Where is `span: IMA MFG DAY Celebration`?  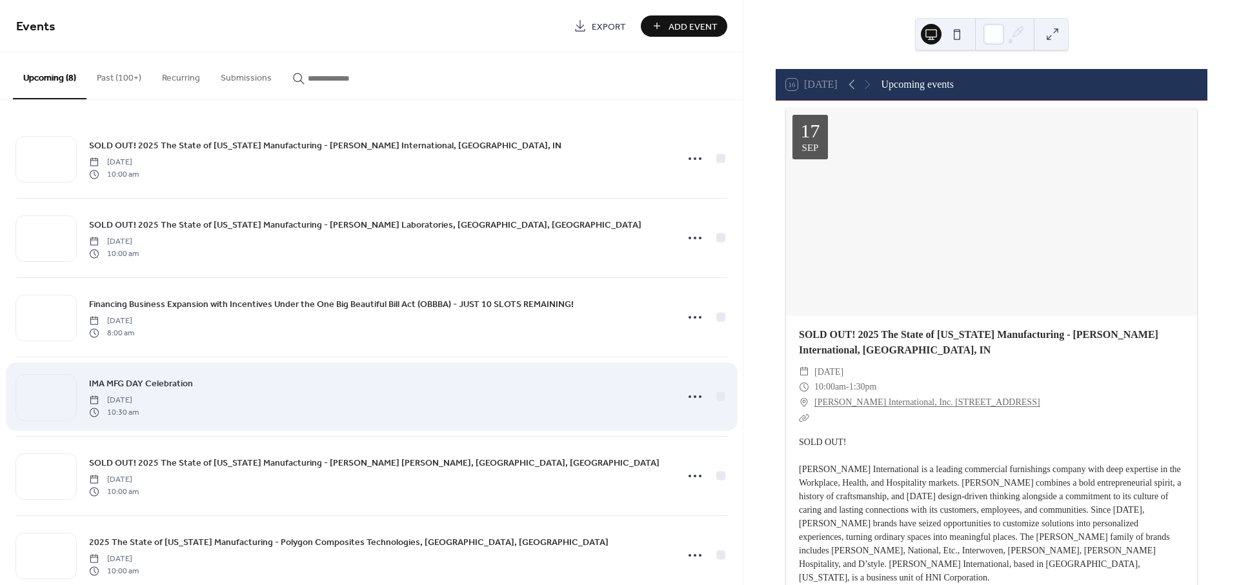 span: IMA MFG DAY Celebration is located at coordinates (141, 384).